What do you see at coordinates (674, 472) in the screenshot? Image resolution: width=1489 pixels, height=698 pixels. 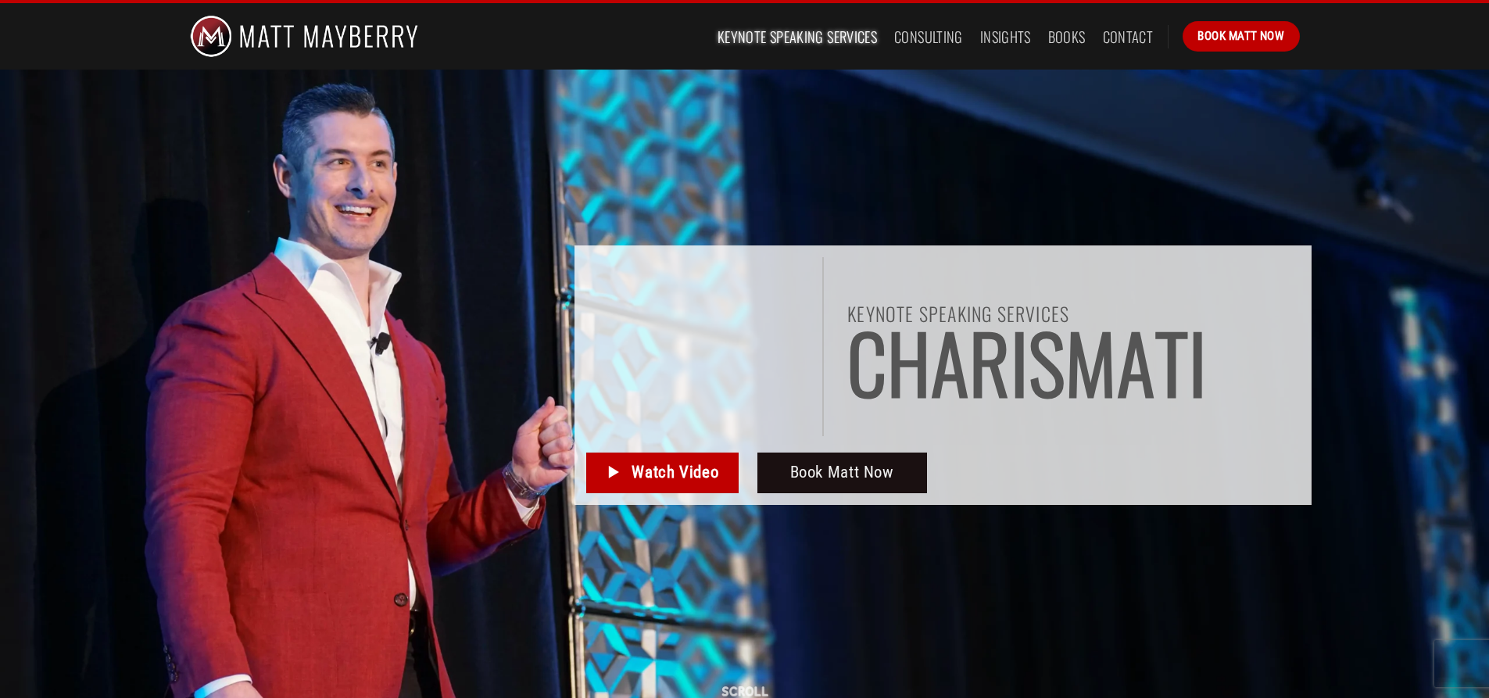 I see `span: Watch Video` at bounding box center [674, 472].